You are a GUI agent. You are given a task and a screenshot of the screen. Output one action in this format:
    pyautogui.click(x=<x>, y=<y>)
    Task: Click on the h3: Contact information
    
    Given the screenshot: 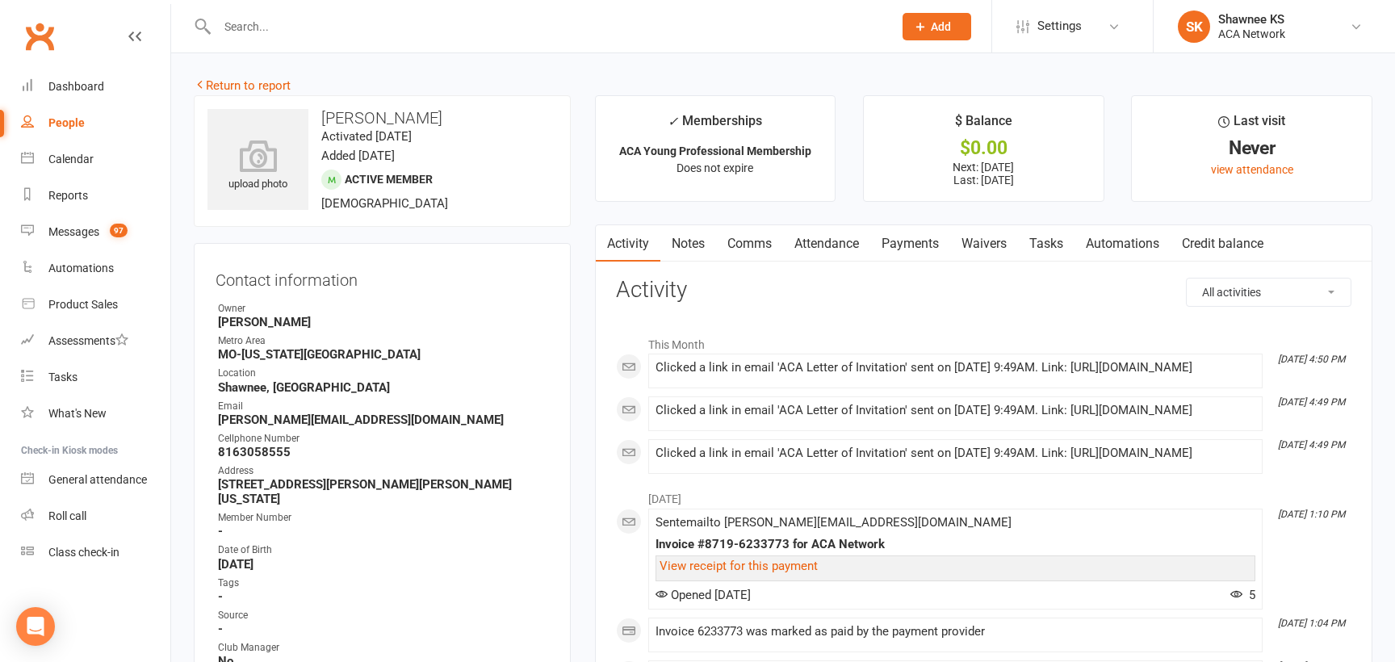 What is the action you would take?
    pyautogui.click(x=382, y=277)
    